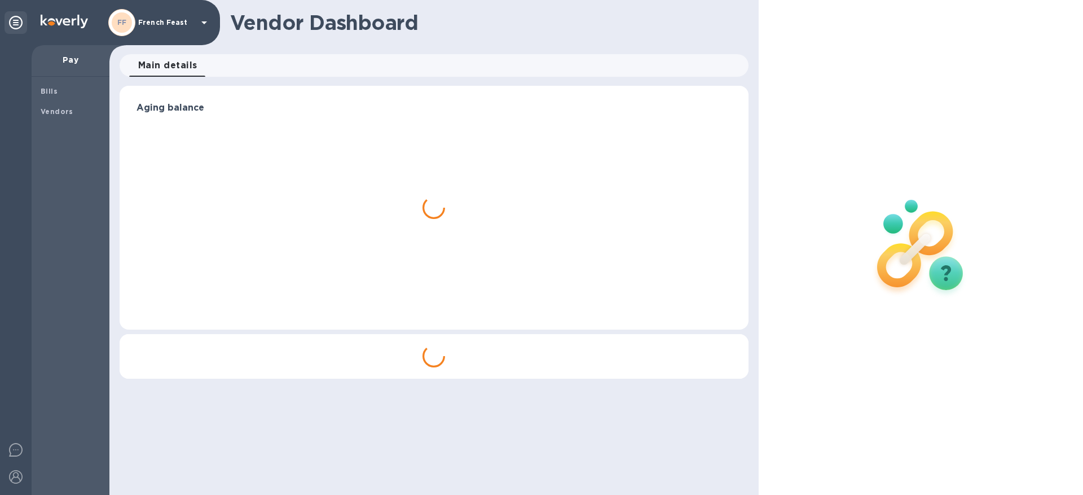 This screenshot has width=1083, height=495. I want to click on b: FF, so click(122, 22).